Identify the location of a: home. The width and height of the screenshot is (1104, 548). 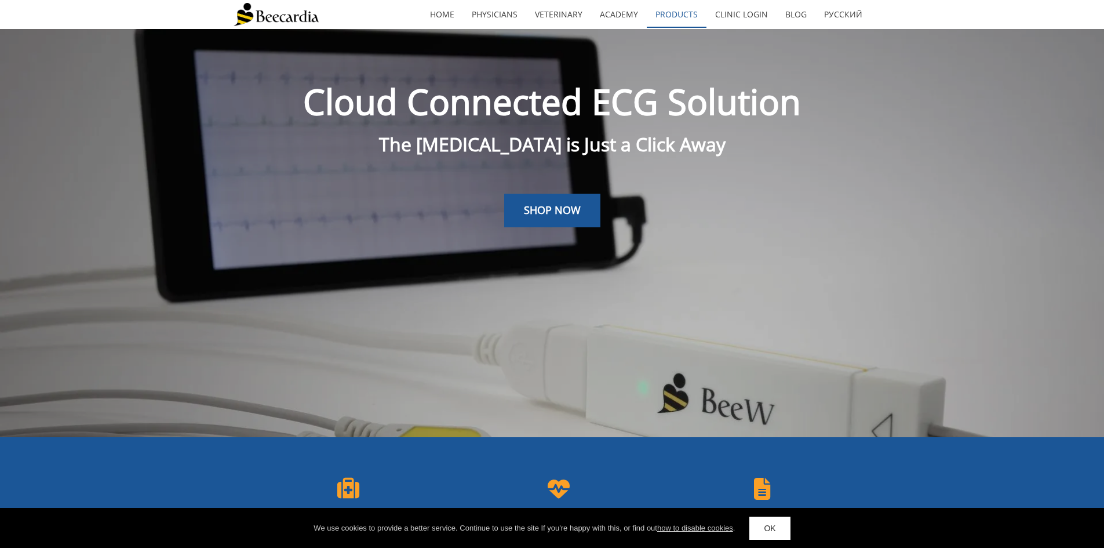
(442, 14).